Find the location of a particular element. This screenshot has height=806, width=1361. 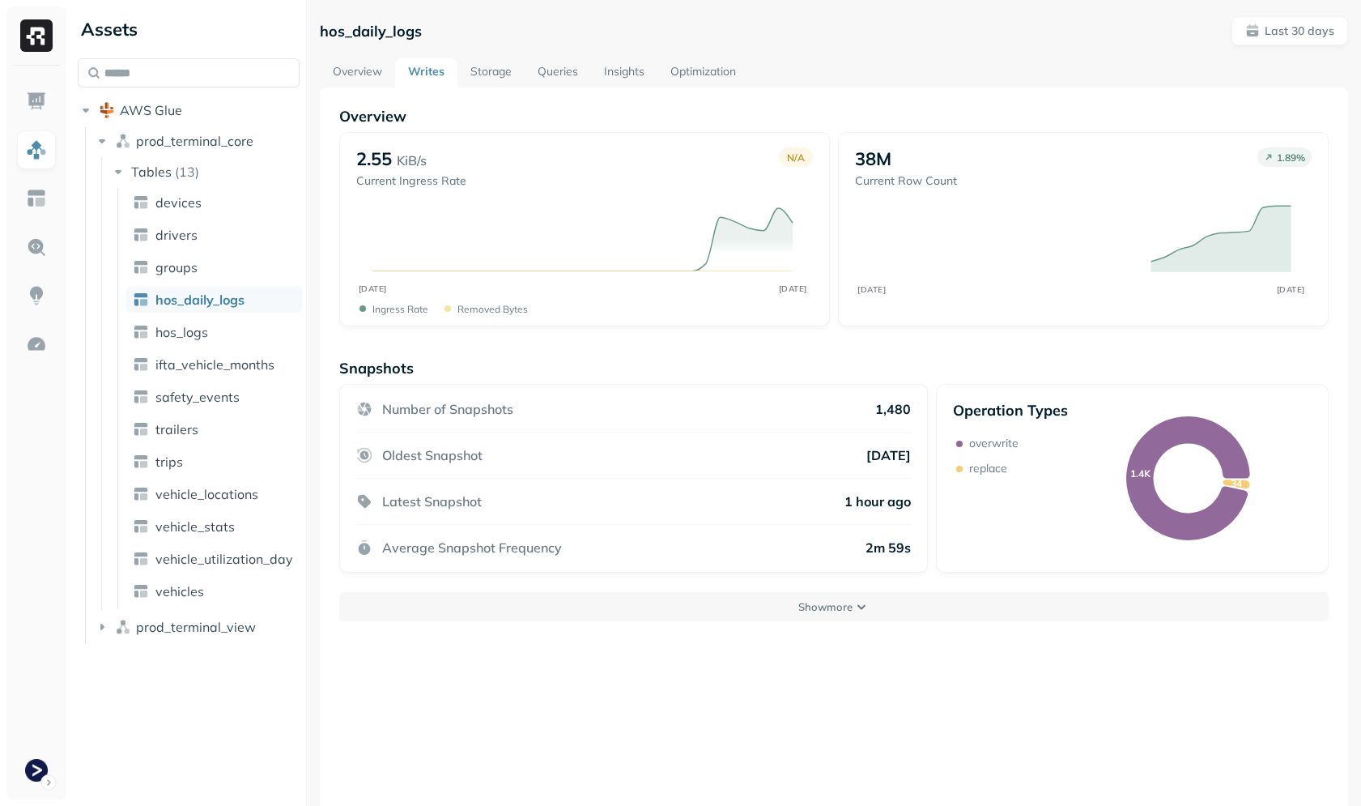

p: ( 13 ) is located at coordinates (187, 172).